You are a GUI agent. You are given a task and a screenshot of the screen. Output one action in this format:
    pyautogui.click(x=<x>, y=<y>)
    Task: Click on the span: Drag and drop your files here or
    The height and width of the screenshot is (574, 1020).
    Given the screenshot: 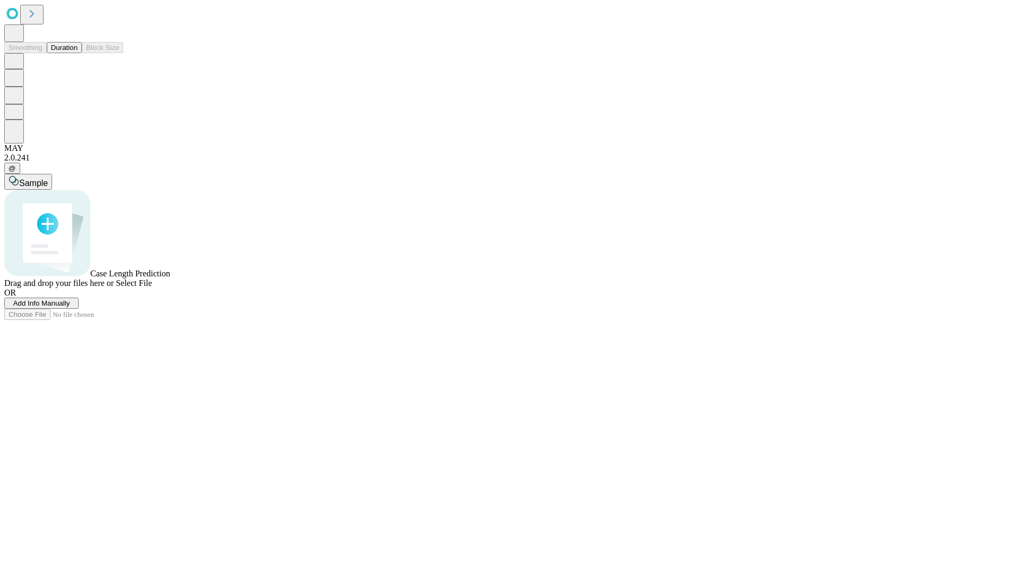 What is the action you would take?
    pyautogui.click(x=59, y=283)
    